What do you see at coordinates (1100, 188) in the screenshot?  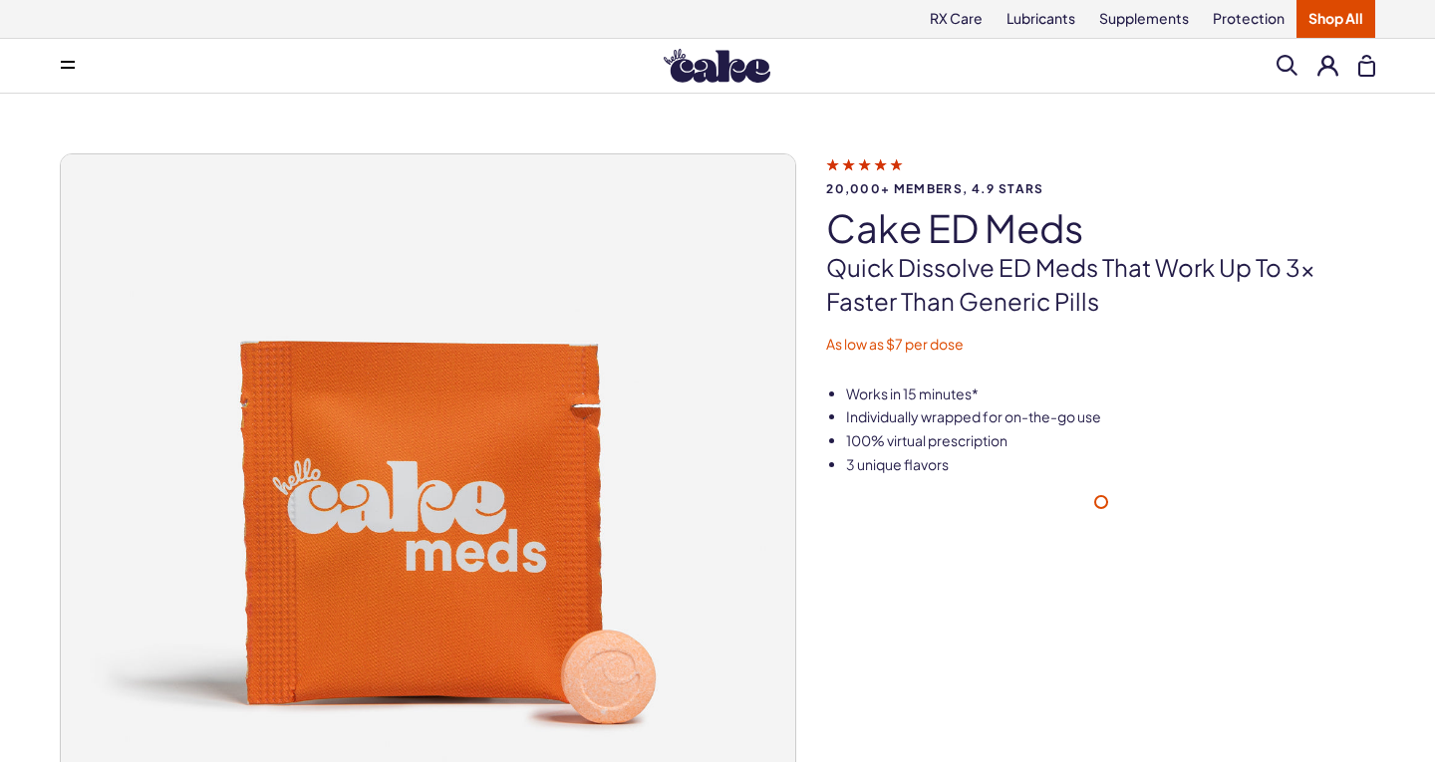 I see `span: 20,000+ members, 4.9 stars` at bounding box center [1100, 188].